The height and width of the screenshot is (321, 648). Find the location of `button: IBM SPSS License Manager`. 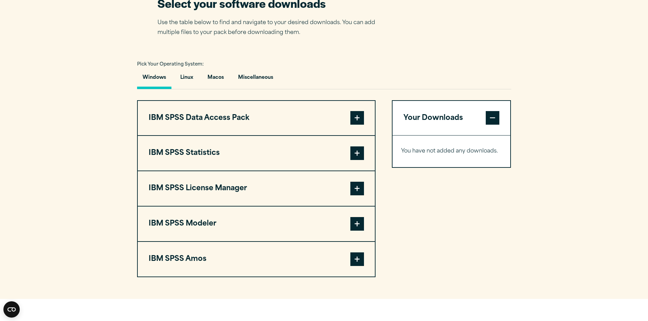

button: IBM SPSS License Manager is located at coordinates (256, 189).